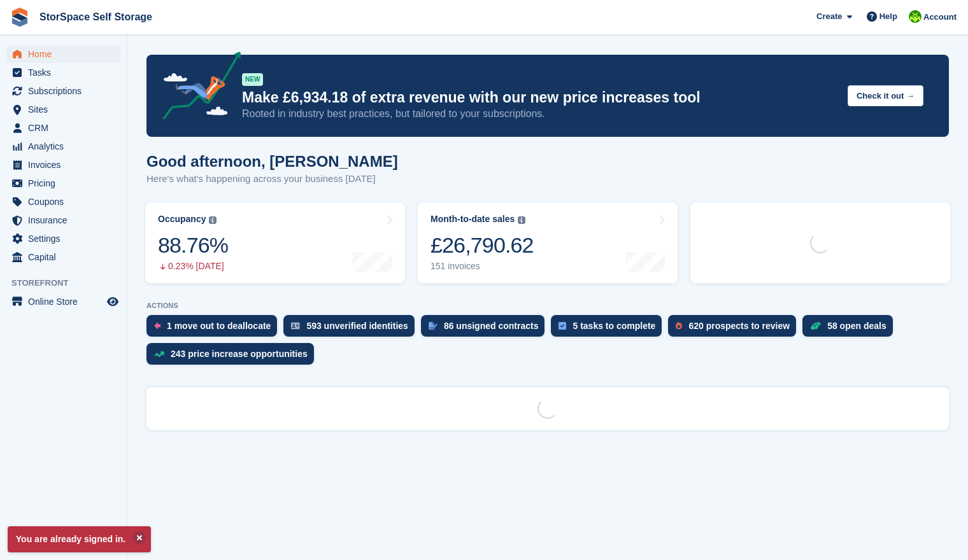 The width and height of the screenshot is (968, 560). Describe the element at coordinates (159, 354) in the screenshot. I see `img: price_increase_opportunities-93ffe204e8149a01c8c9dc8f82e8f89637d9d84a8eef4429ea346261dce0b2c0.svg` at that location.